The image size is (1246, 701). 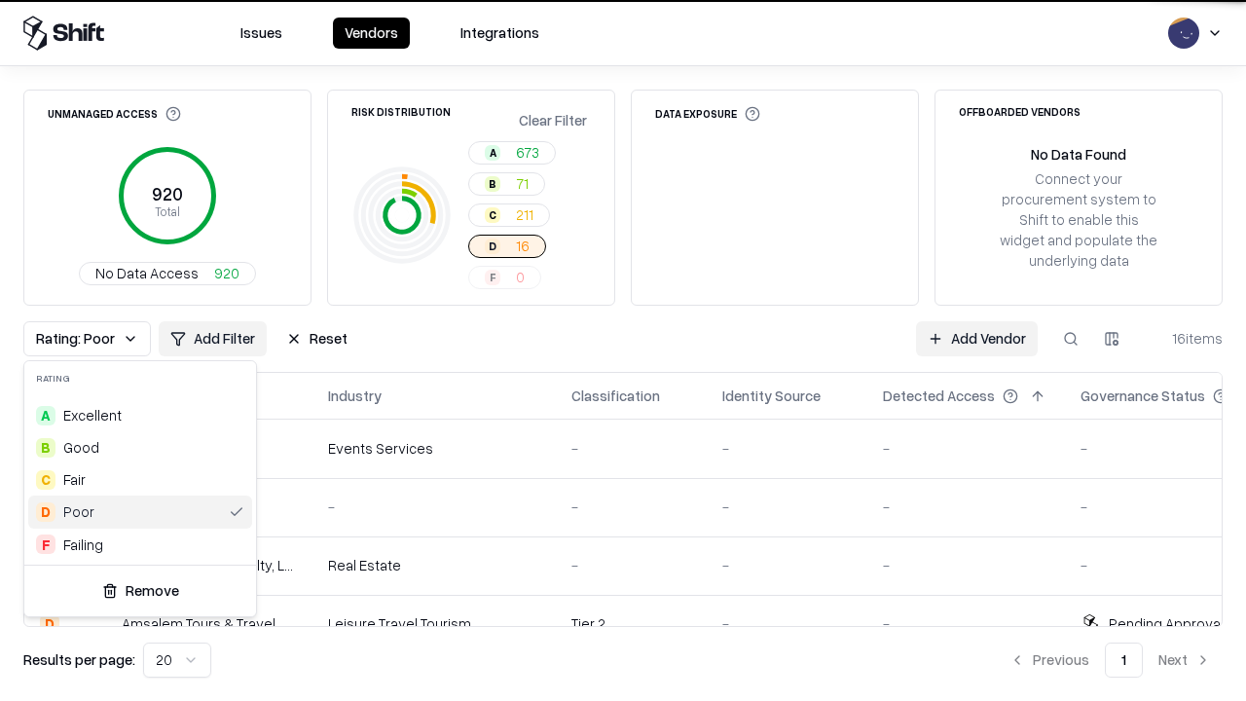 What do you see at coordinates (46, 448) in the screenshot?
I see `div: B` at bounding box center [46, 448].